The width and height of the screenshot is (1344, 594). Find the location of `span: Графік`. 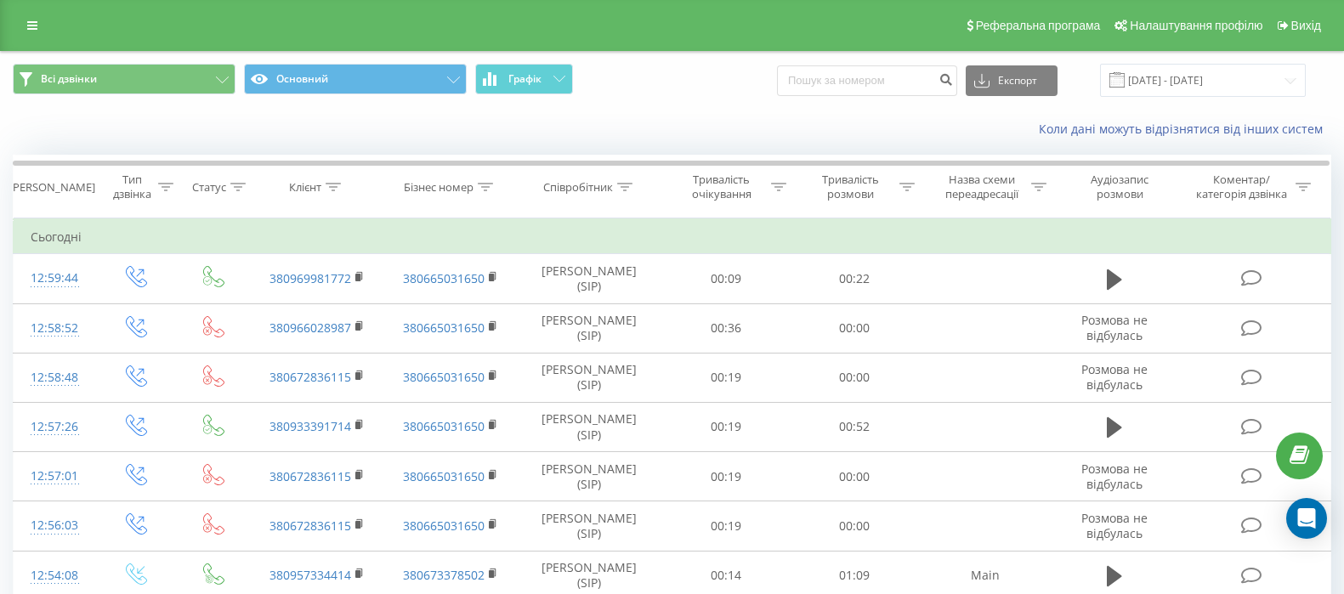

span: Графік is located at coordinates (524, 79).